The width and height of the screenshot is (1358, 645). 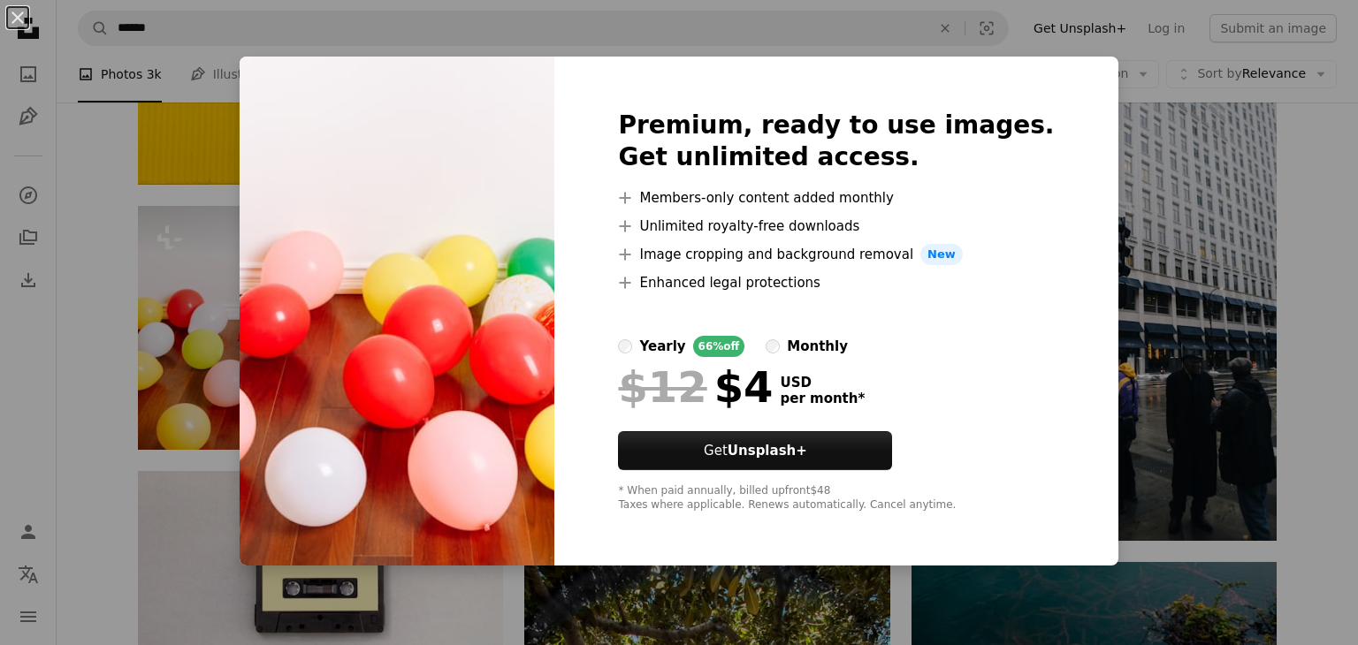 What do you see at coordinates (835, 499) in the screenshot?
I see `div: * When paid annually, billed upfront $48 Taxes where applicable. Renews automatically. Cancel any...` at bounding box center [835, 499].